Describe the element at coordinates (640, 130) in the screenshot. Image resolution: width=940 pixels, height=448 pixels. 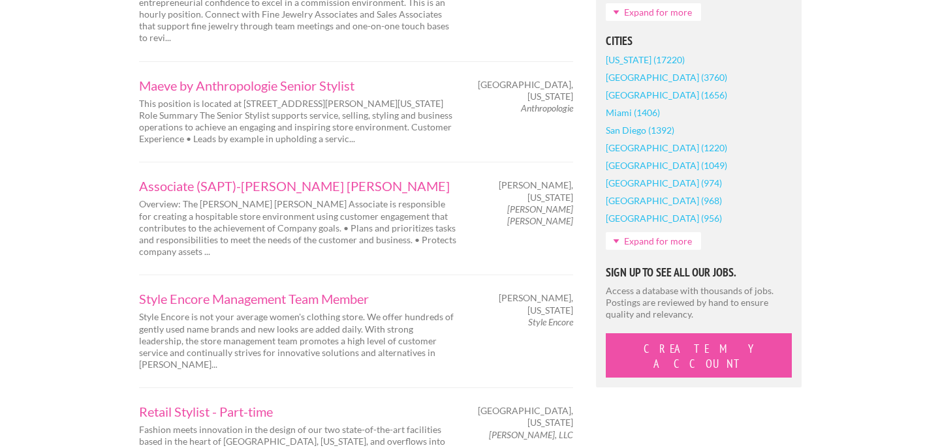
I see `a: San Diego (1392)` at that location.